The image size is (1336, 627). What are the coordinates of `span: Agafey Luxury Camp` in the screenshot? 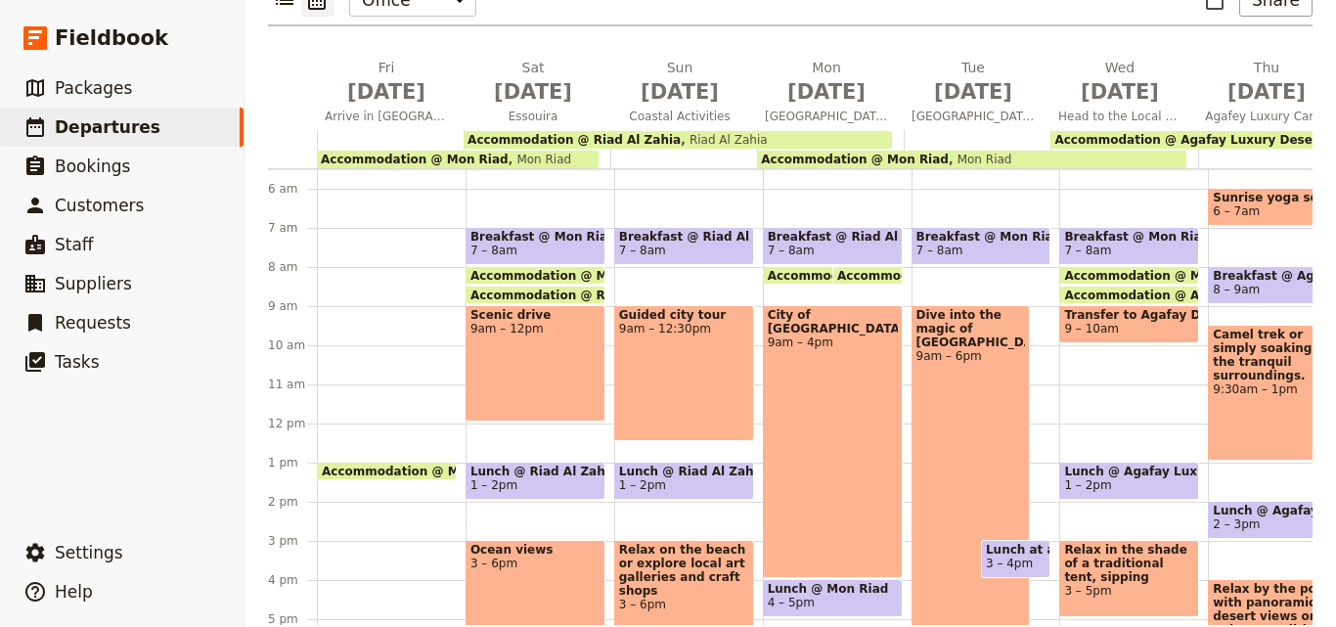 It's located at (1266, 116).